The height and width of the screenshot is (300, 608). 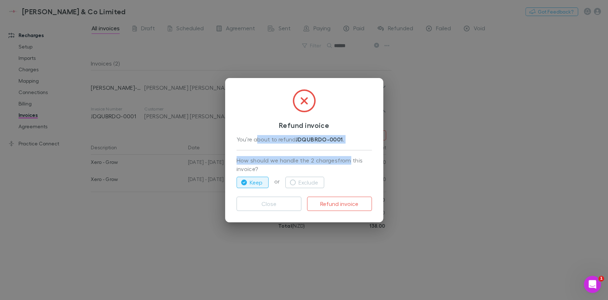 What do you see at coordinates (601, 279) in the screenshot?
I see `span: 1` at bounding box center [601, 279].